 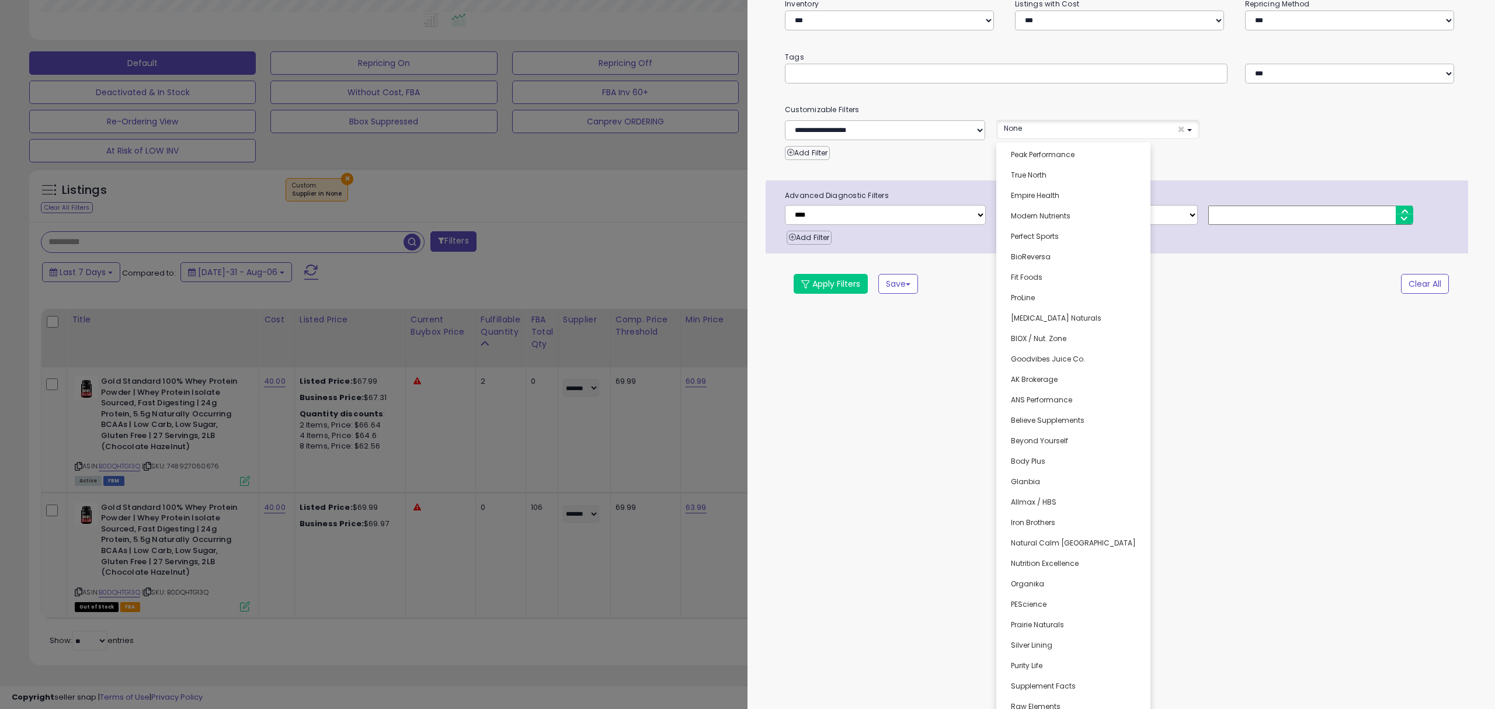 I want to click on span: BioReversa, so click(x=1031, y=256).